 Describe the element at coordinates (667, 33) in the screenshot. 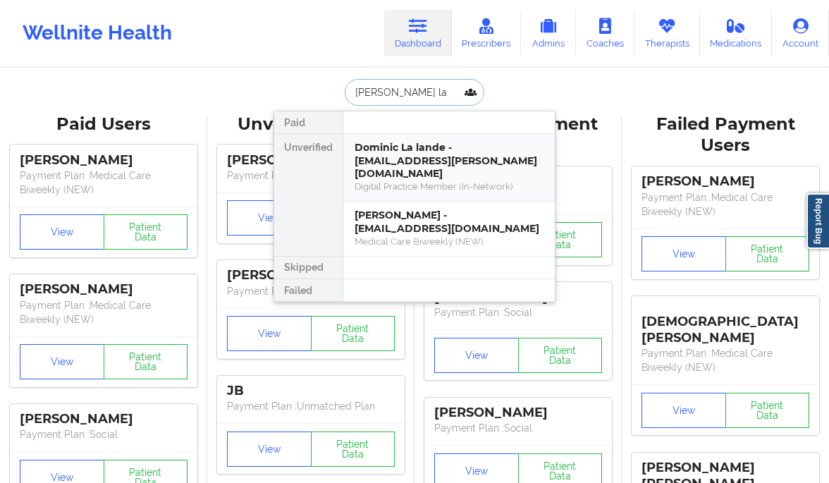

I see `a: Therapists` at that location.